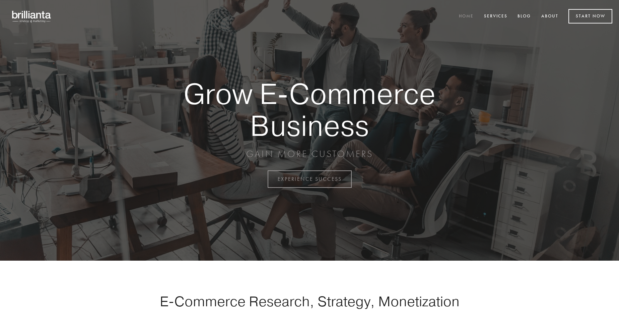 This screenshot has height=315, width=619. I want to click on p: GAIN MORE CUSTOMERS, so click(310, 154).